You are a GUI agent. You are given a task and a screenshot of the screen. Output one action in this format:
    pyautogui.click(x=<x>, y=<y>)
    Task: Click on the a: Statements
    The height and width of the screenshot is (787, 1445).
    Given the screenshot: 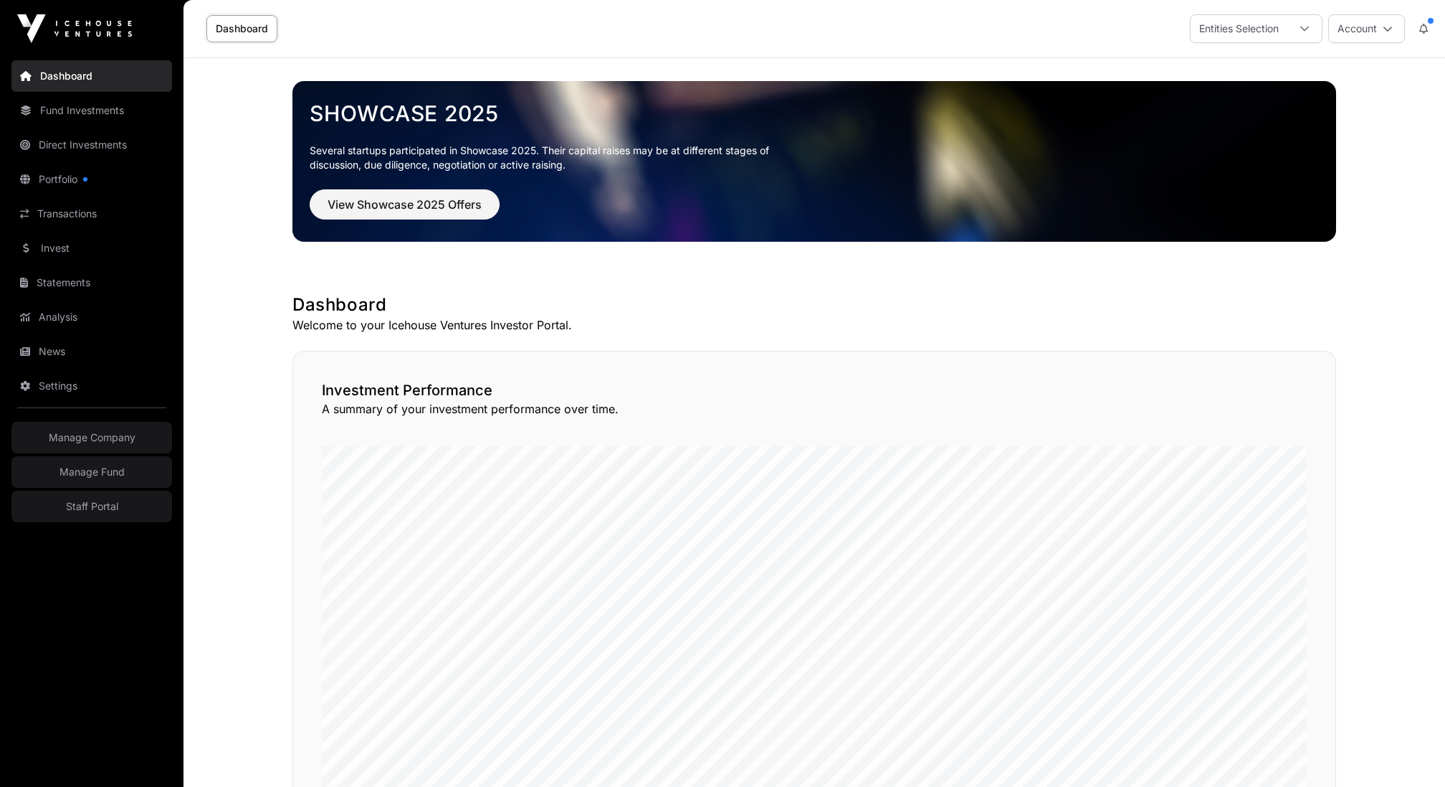 What is the action you would take?
    pyautogui.click(x=92, y=283)
    